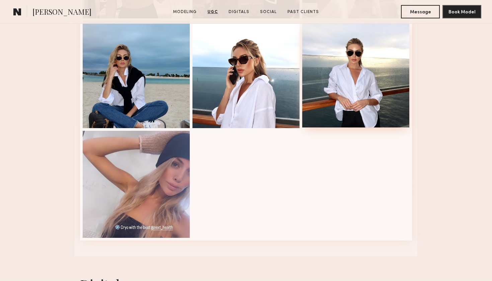 The height and width of the screenshot is (281, 492). I want to click on a: Book Model, so click(462, 11).